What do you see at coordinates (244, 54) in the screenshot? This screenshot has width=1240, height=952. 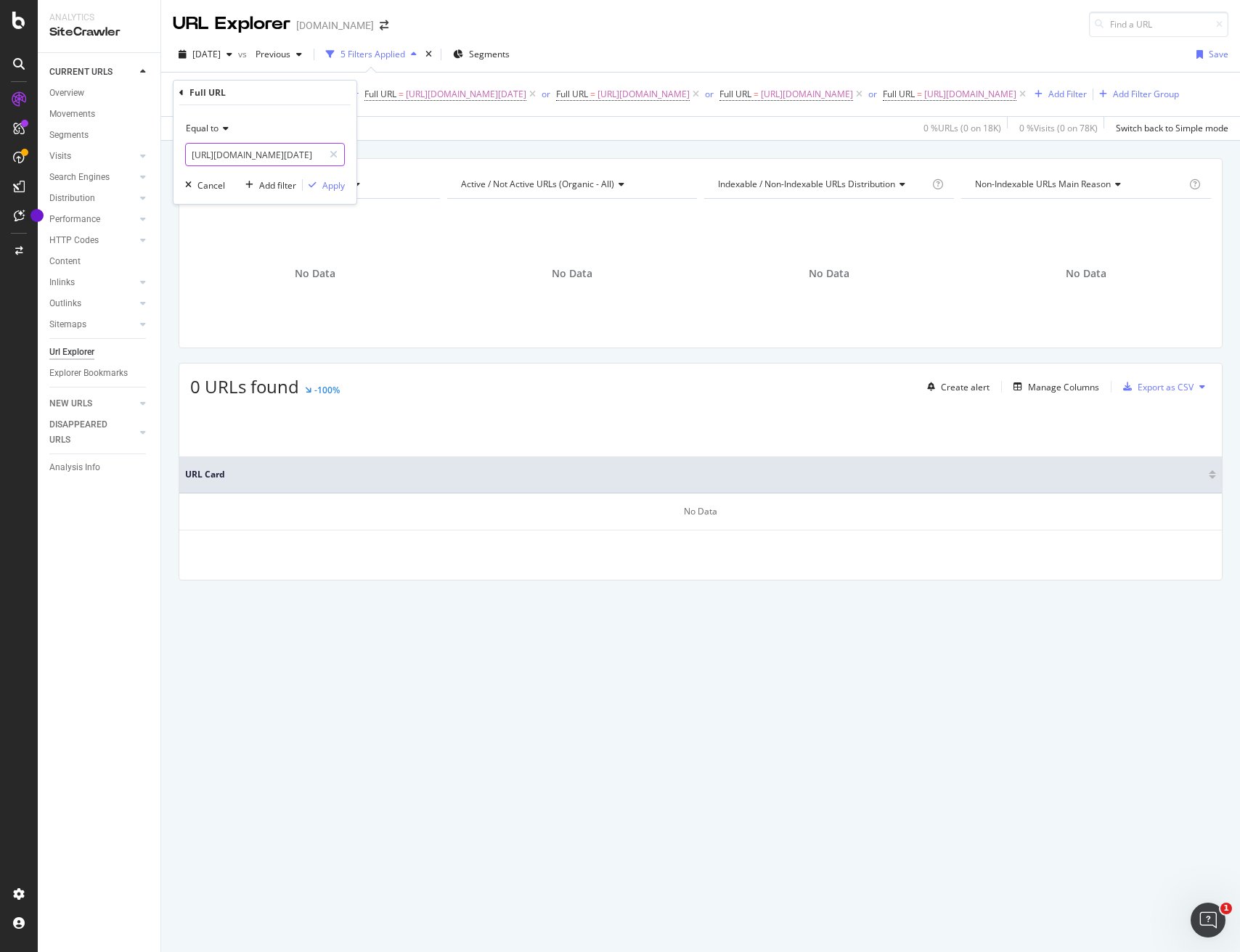 I see `span: vs` at bounding box center [244, 54].